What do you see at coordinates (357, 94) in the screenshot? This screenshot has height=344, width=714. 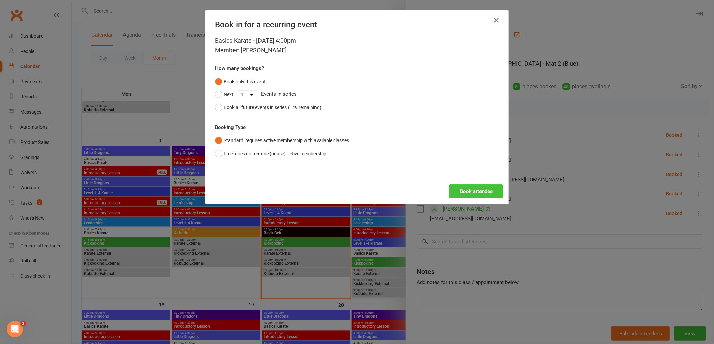 I see `div: Events in series` at bounding box center [357, 94].